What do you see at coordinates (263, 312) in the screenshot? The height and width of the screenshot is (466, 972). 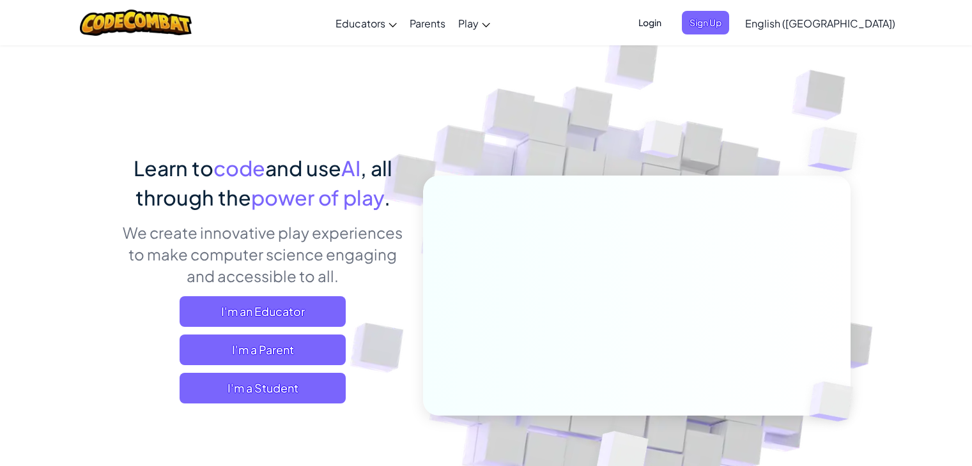 I see `a: I'm an Educator` at bounding box center [263, 312].